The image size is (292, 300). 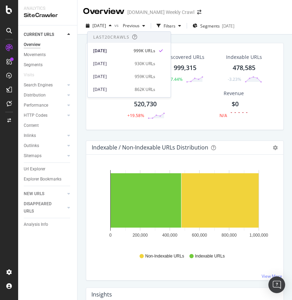 What do you see at coordinates (145, 104) in the screenshot?
I see `div: 520,730` at bounding box center [145, 104].